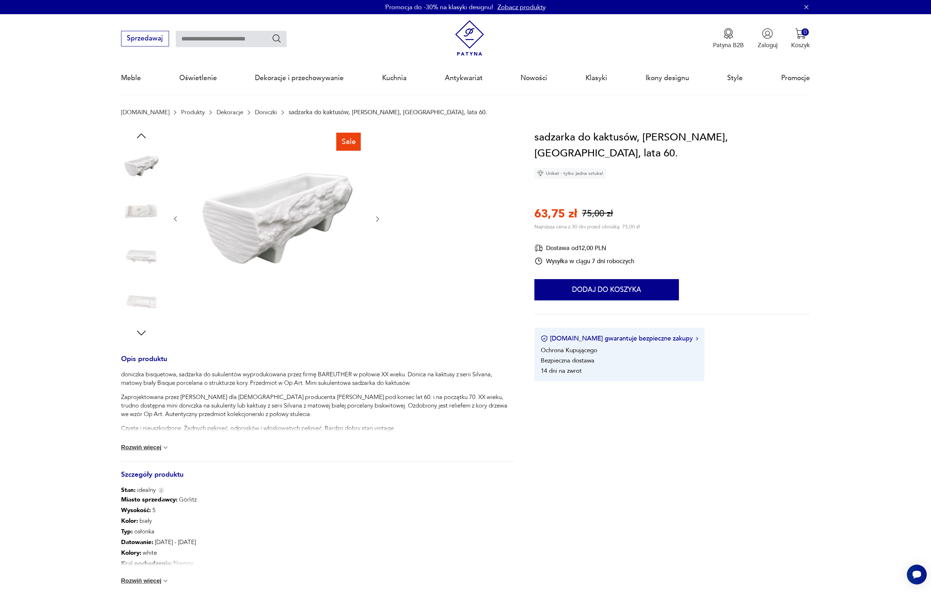 The height and width of the screenshot is (593, 931). I want to click on p: Görlitz, so click(197, 500).